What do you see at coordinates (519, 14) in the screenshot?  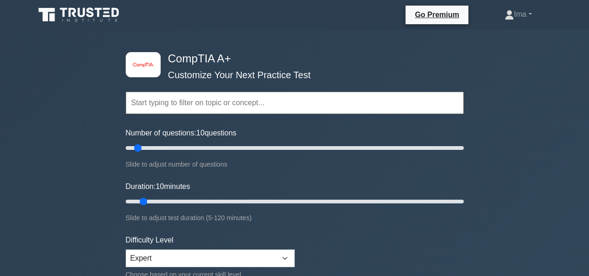 I see `a: Ima` at bounding box center [519, 14].